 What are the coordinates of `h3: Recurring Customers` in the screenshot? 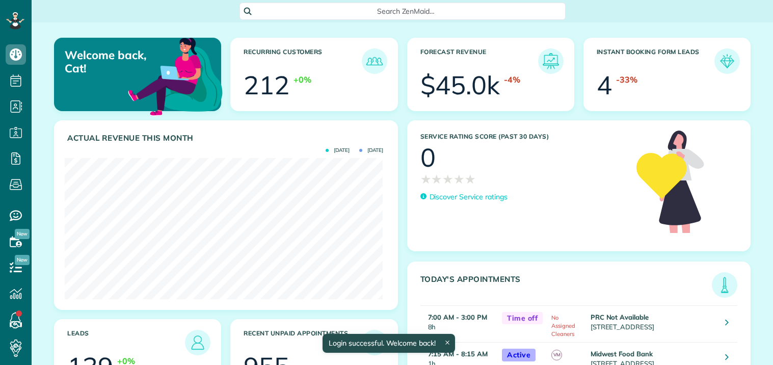 It's located at (302, 61).